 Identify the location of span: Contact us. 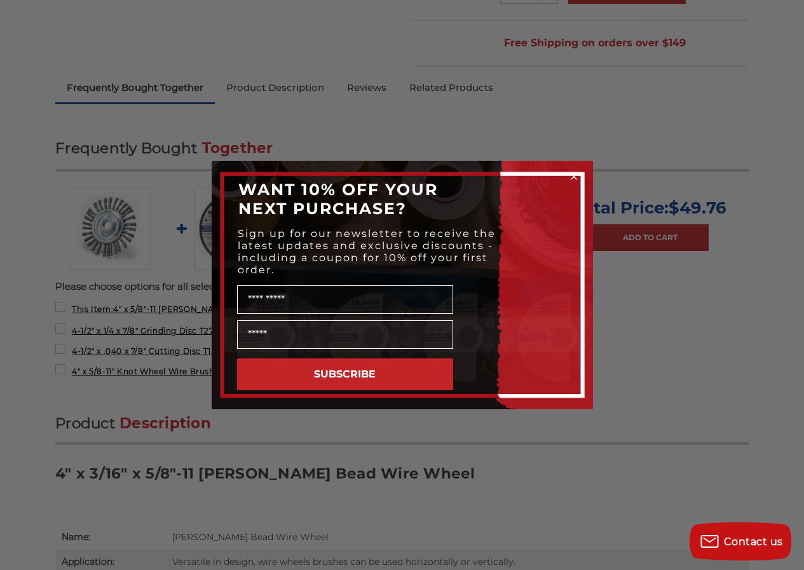
(753, 542).